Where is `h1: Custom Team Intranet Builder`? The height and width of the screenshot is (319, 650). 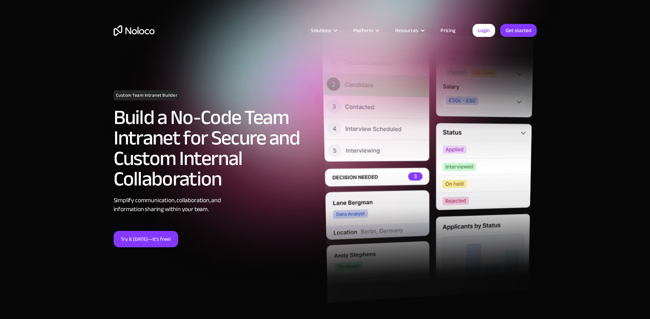 h1: Custom Team Intranet Builder is located at coordinates (147, 95).